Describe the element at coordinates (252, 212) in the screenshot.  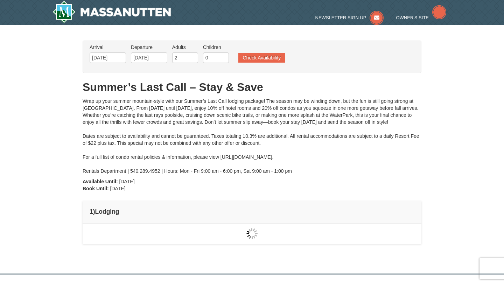
I see `h4: 1 Lodging` at that location.